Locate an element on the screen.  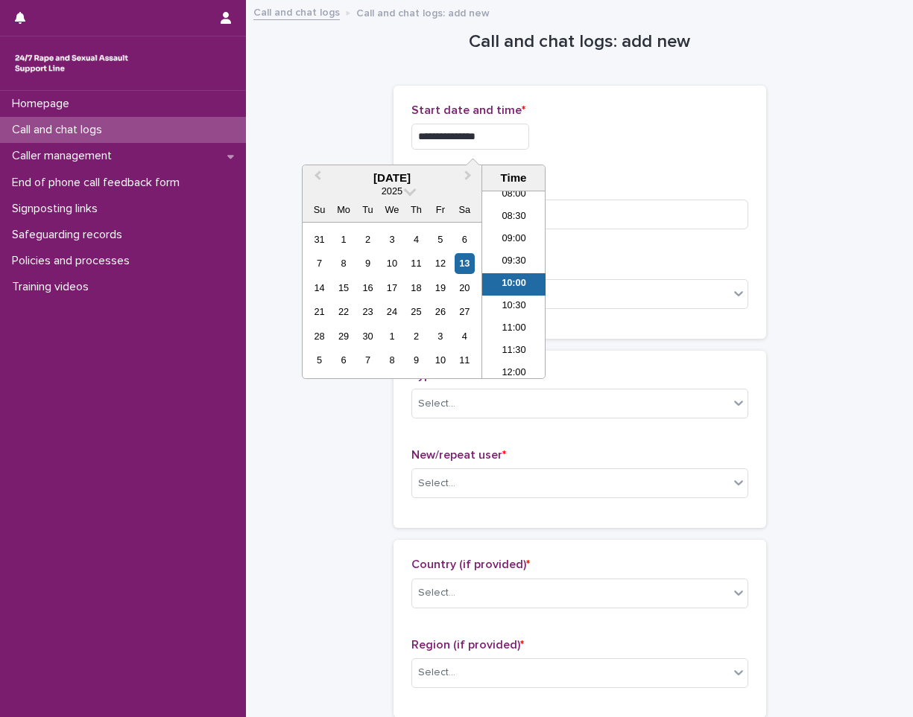
div: Choose Friday, September 5th, 2025 is located at coordinates (440, 239).